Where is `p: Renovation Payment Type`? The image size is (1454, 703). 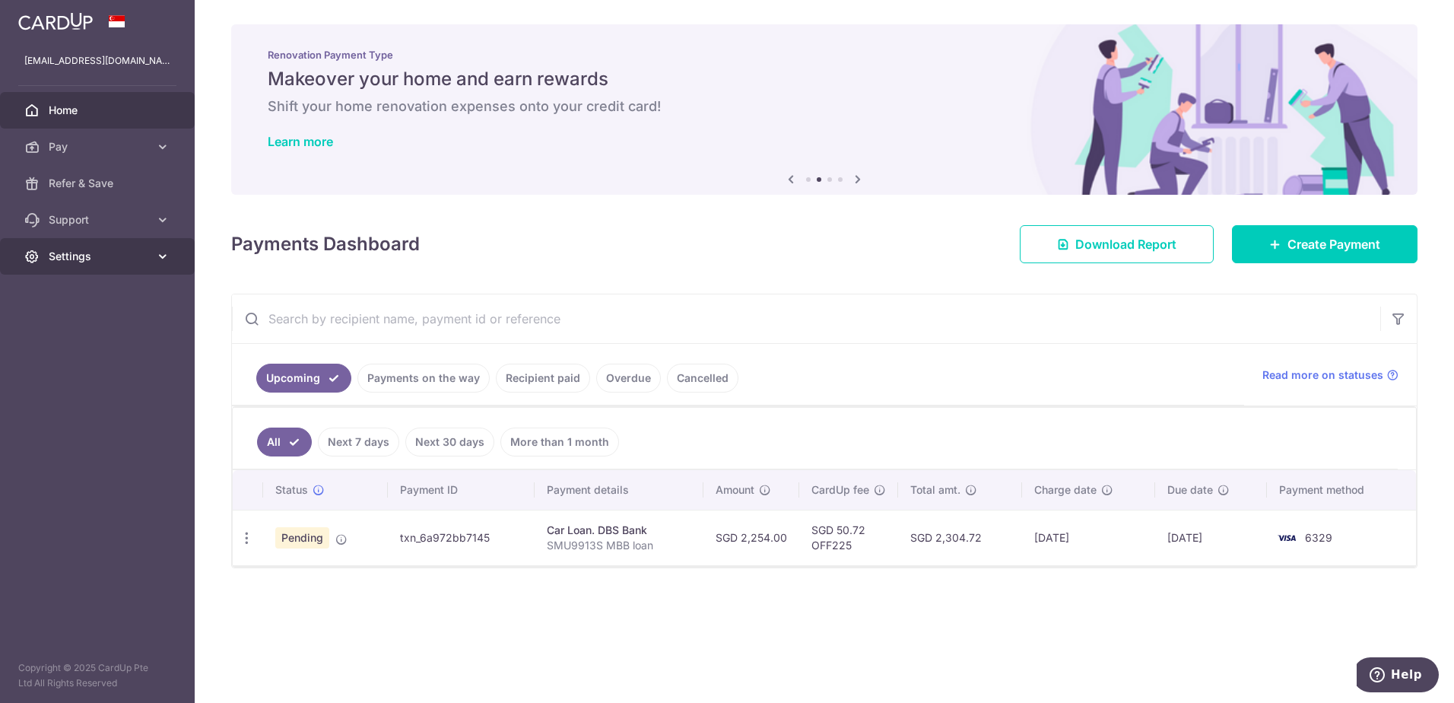 p: Renovation Payment Type is located at coordinates (824, 55).